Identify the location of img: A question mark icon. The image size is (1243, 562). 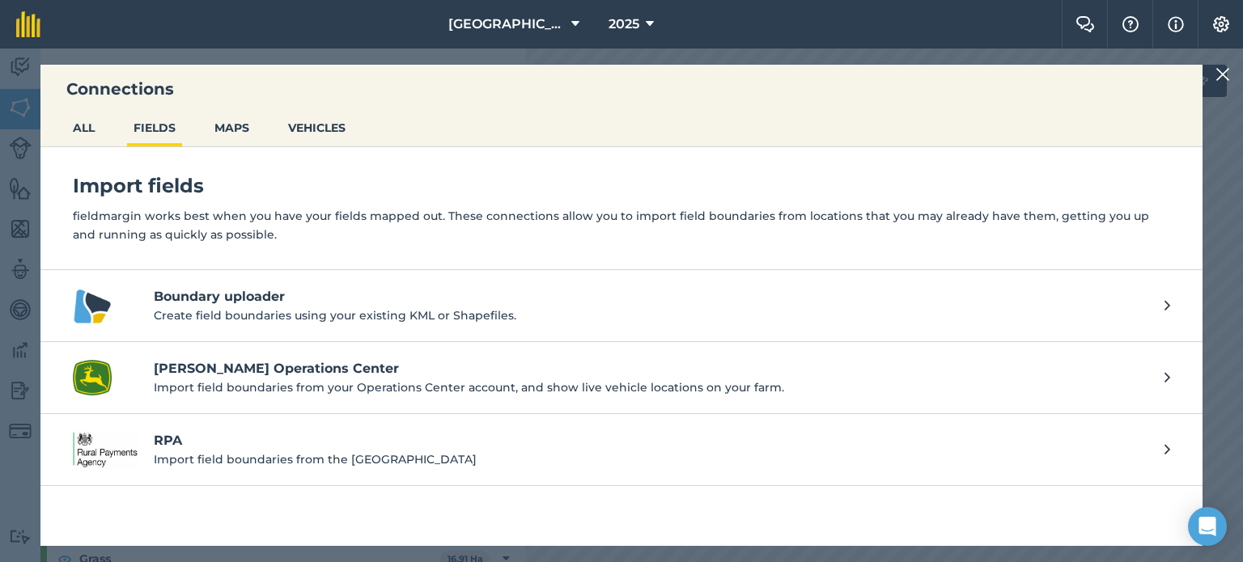
(1130, 24).